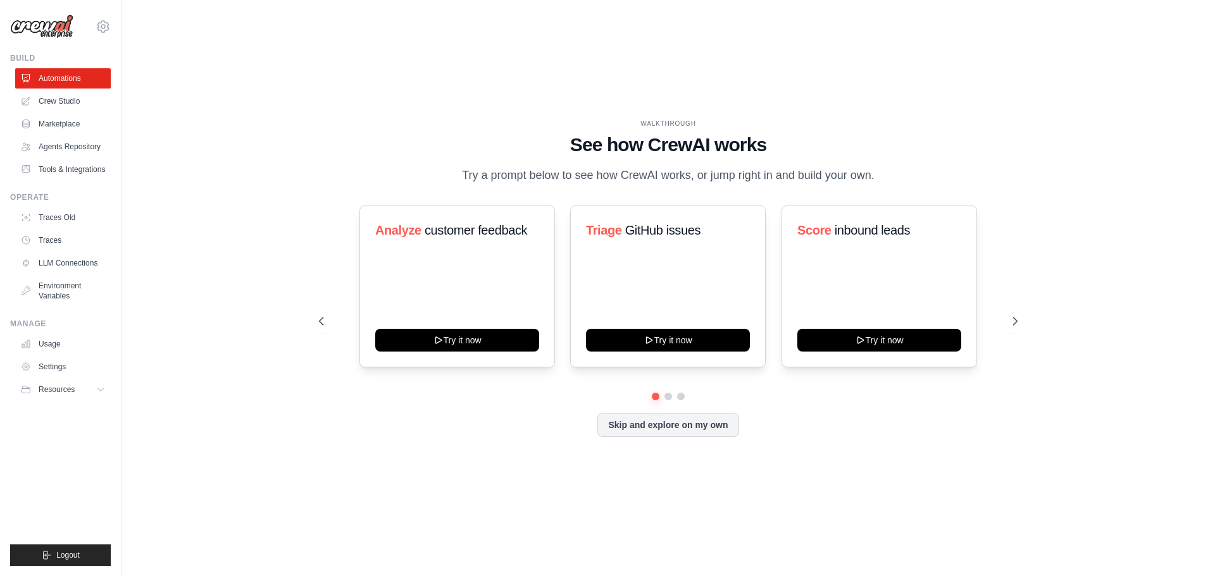  What do you see at coordinates (60, 197) in the screenshot?
I see `div: Operate` at bounding box center [60, 197].